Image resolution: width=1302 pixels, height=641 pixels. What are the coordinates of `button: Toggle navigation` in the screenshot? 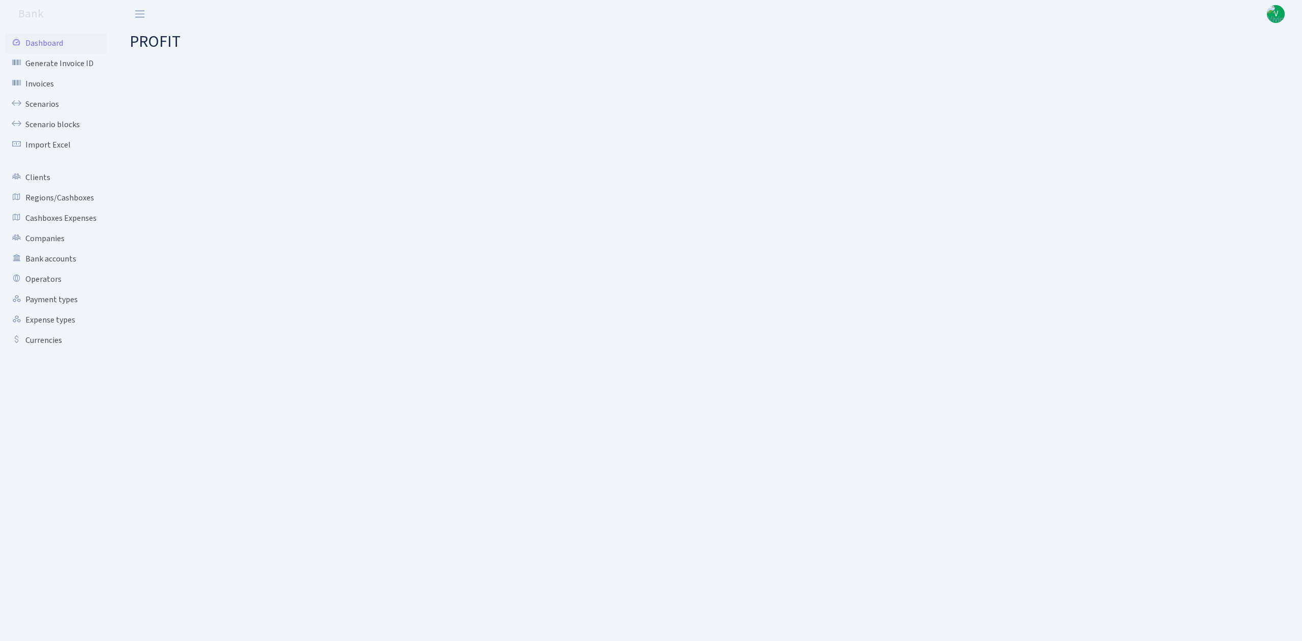 It's located at (140, 14).